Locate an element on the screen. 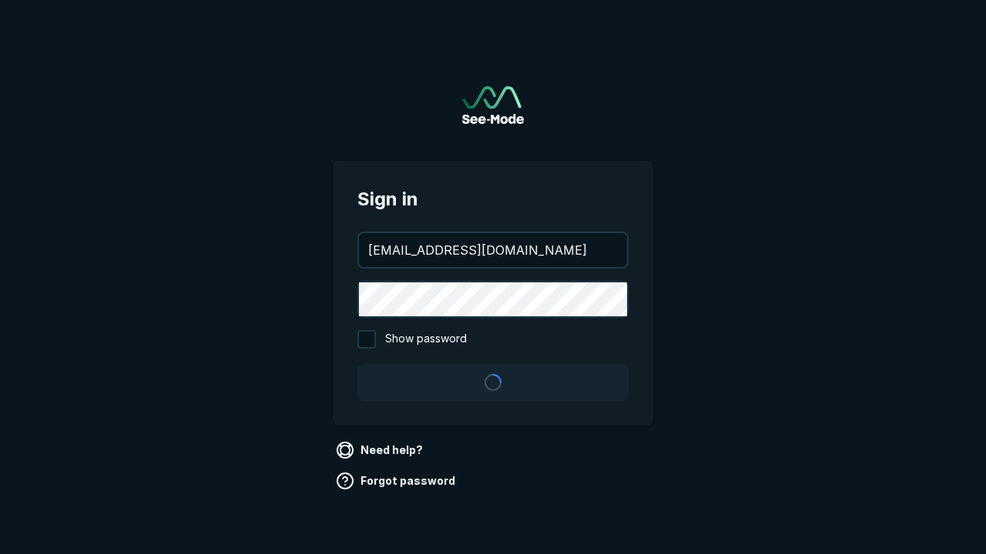  input: your@email.com is located at coordinates (493, 250).